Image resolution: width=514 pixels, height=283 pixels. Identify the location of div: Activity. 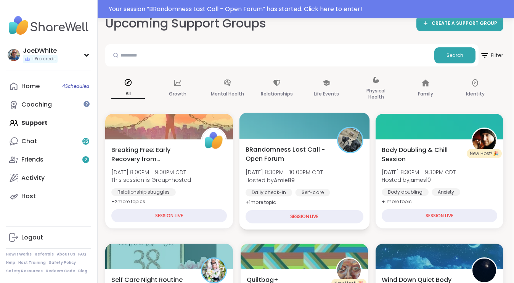
(33, 178).